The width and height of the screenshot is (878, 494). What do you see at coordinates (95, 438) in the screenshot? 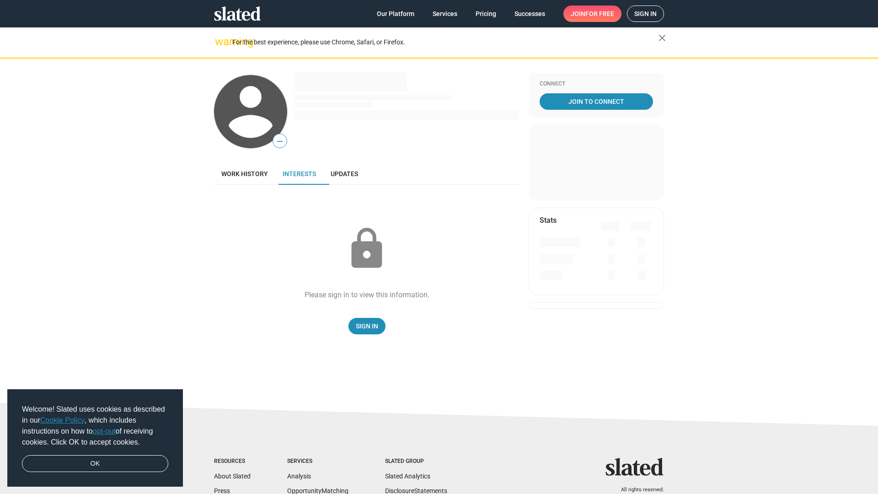
I see `div: cookieconsent` at bounding box center [95, 438].